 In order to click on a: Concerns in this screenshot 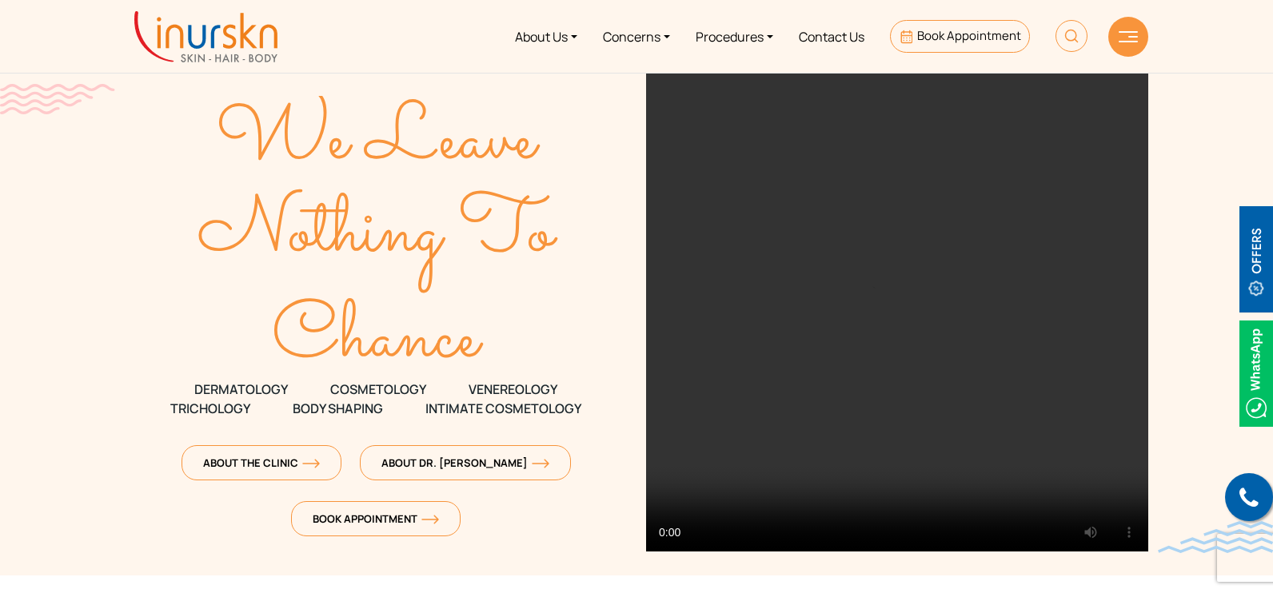, I will do `click(636, 36)`.